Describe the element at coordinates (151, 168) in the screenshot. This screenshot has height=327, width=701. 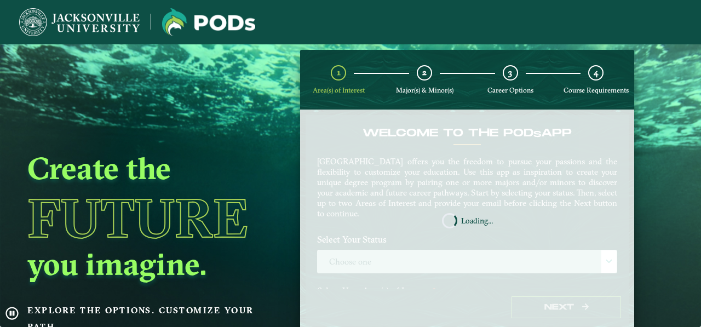
I see `h2: Create the` at that location.